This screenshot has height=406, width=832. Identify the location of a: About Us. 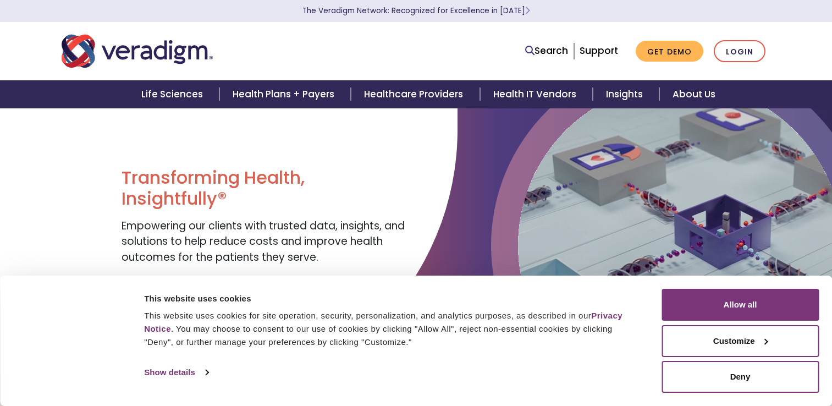
(694, 94).